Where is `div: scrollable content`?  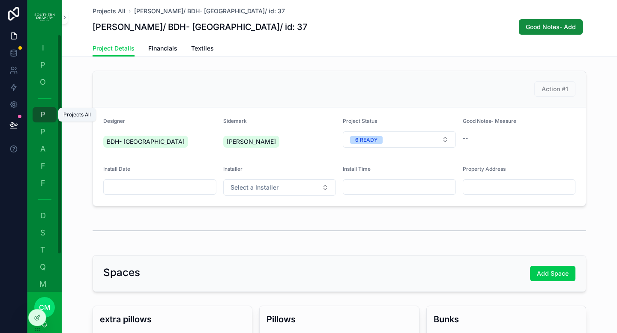 div: scrollable content is located at coordinates (45, 163).